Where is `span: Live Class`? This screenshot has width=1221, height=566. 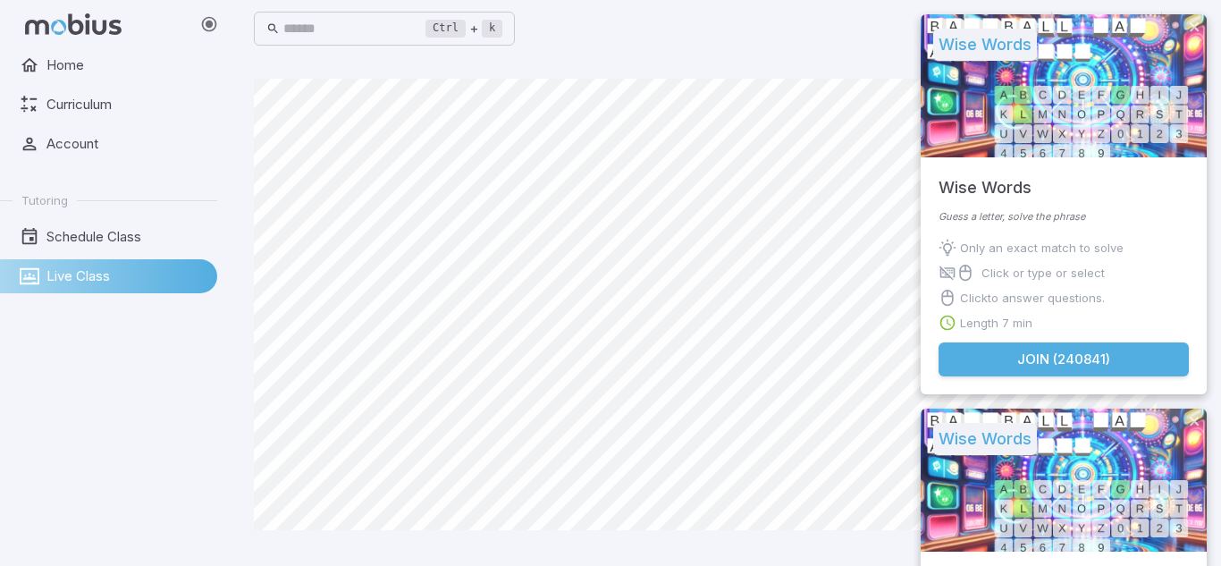
span: Live Class is located at coordinates (125, 276).